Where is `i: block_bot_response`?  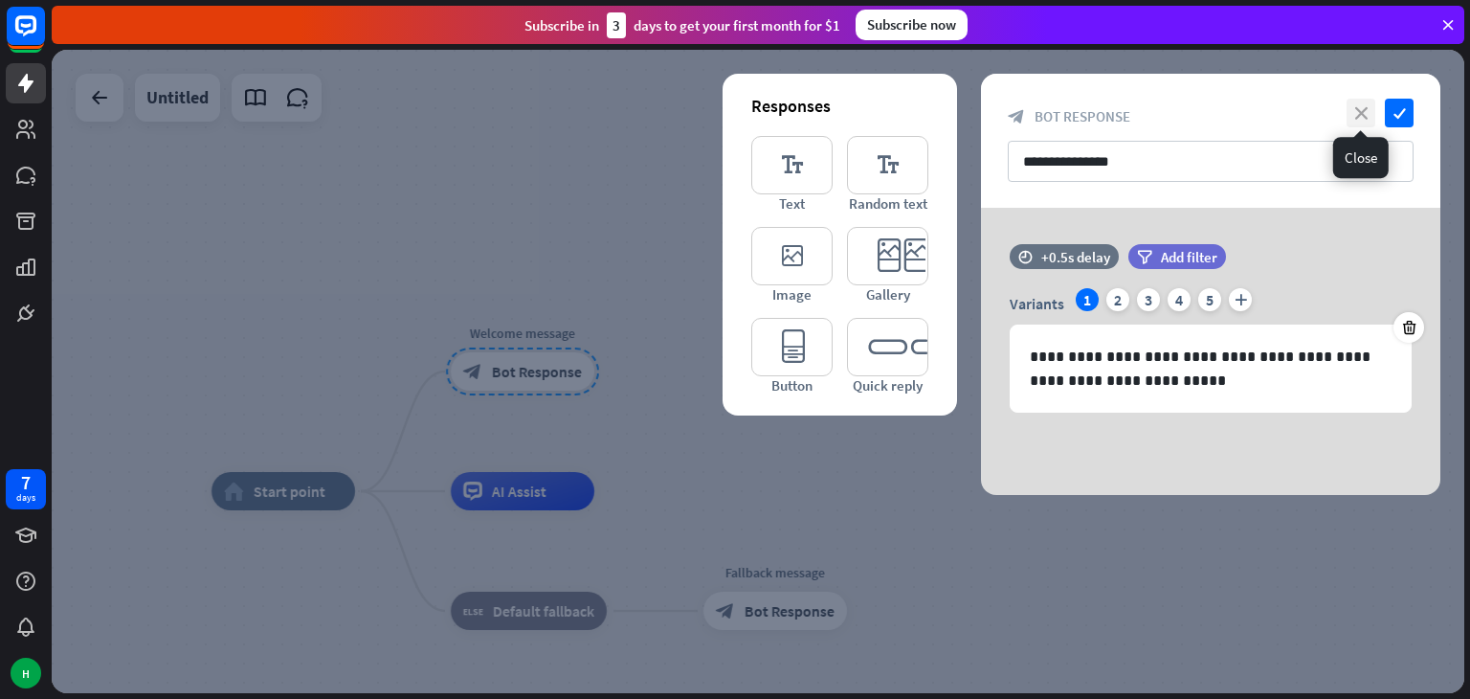
i: block_bot_response is located at coordinates (1016, 117).